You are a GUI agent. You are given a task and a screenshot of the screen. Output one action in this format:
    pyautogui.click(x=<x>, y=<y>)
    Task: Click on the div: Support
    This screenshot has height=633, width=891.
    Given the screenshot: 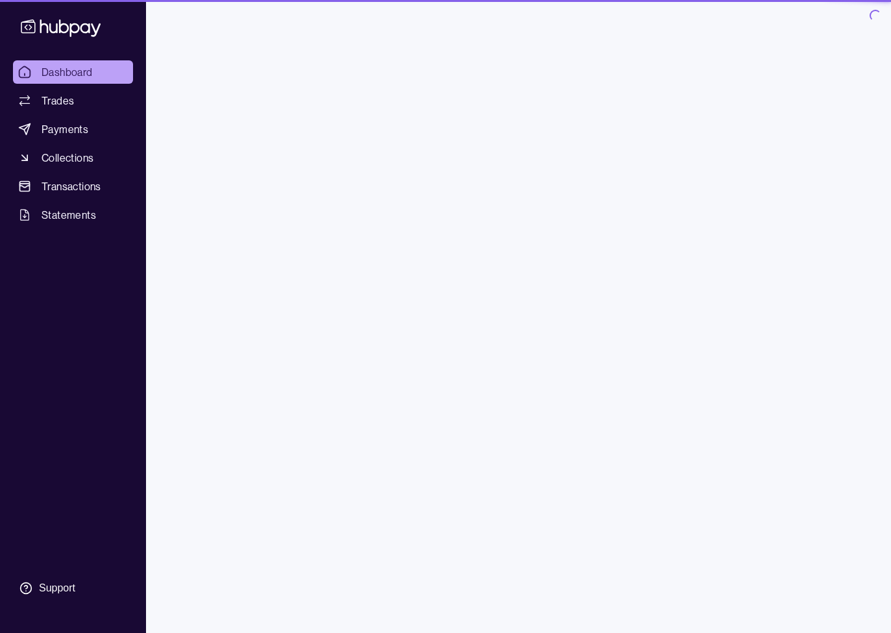 What is the action you would take?
    pyautogui.click(x=57, y=588)
    